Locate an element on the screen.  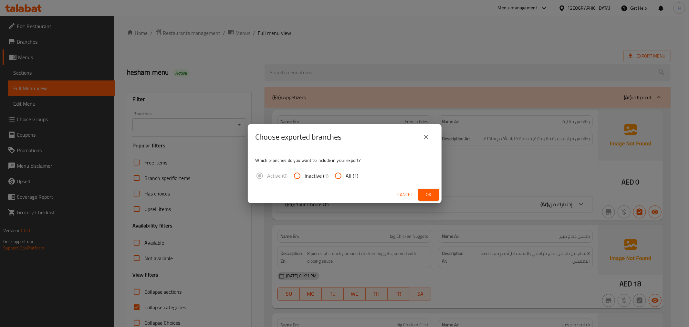
span: All (1) is located at coordinates (352, 176).